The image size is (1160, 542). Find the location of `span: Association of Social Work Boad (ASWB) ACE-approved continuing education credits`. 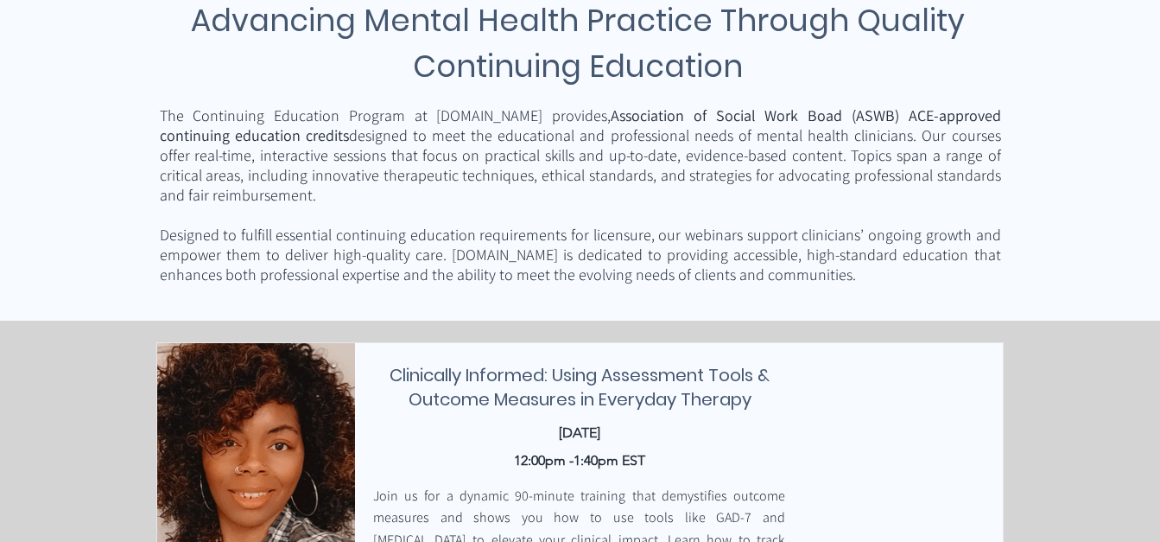

span: Association of Social Work Boad (ASWB) ACE-approved continuing education credits is located at coordinates (581, 125).